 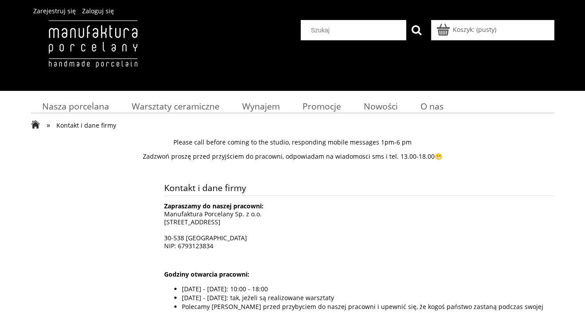 What do you see at coordinates (486, 29) in the screenshot?
I see `b: (pusty)` at bounding box center [486, 29].